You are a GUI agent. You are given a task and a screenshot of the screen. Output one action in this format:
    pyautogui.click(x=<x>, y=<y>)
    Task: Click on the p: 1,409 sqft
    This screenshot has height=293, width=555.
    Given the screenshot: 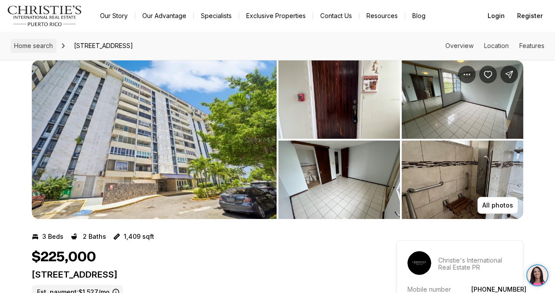 What is the action you would take?
    pyautogui.click(x=139, y=237)
    